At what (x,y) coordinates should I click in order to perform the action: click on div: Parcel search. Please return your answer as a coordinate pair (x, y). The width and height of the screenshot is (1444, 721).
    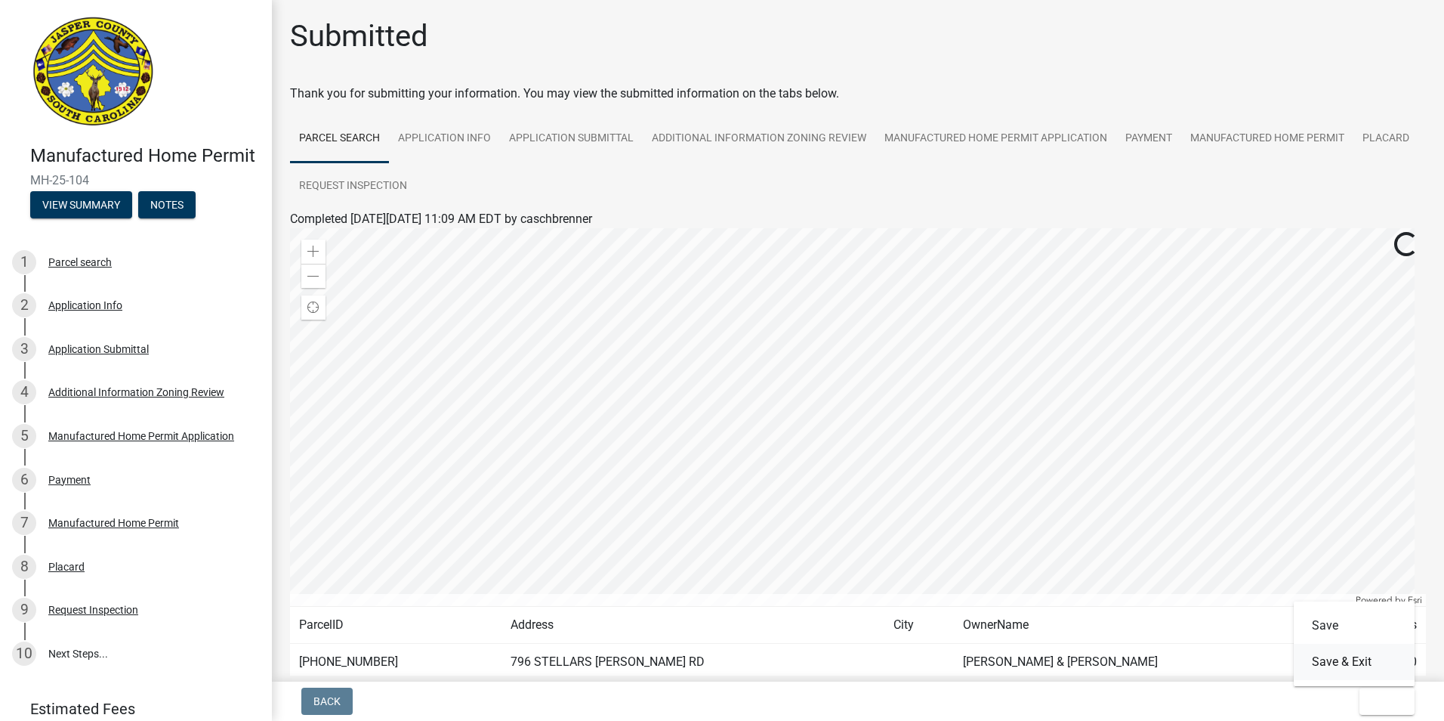
    Looking at the image, I should click on (80, 262).